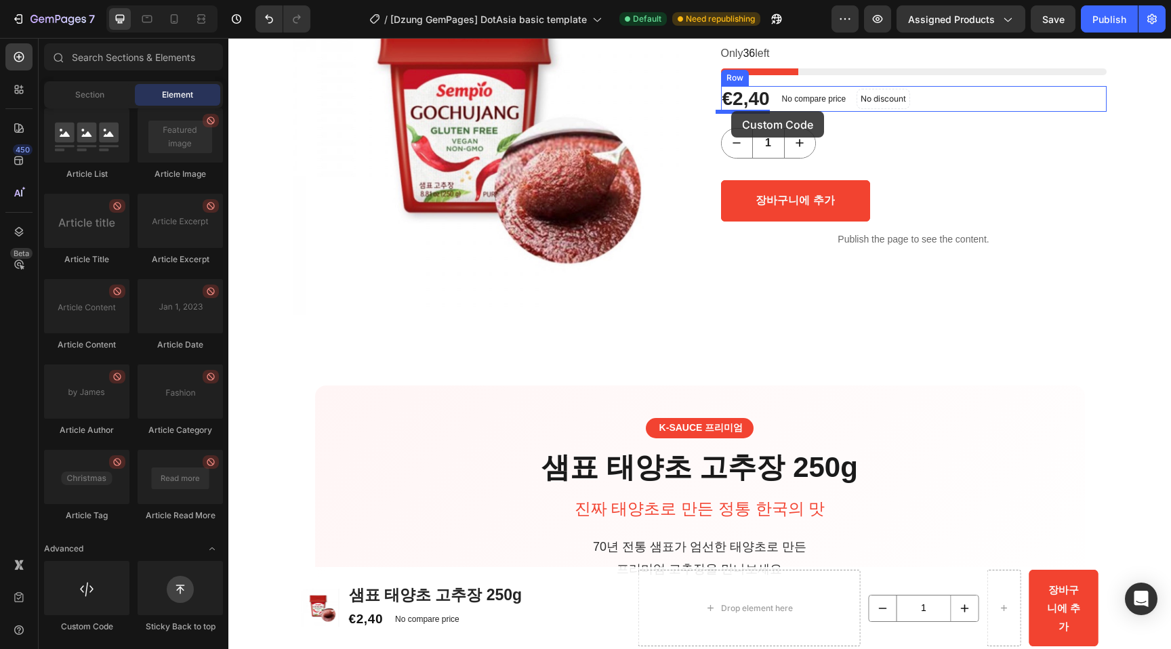 The width and height of the screenshot is (1171, 649). Describe the element at coordinates (87, 259) in the screenshot. I see `div: Article Title` at that location.